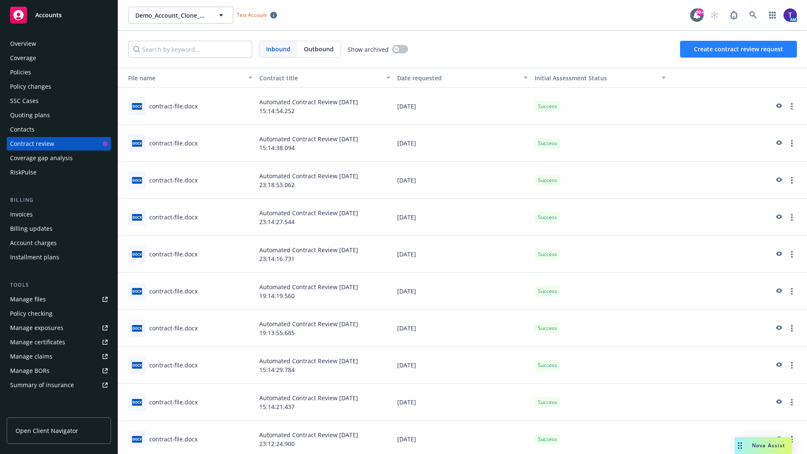 The height and width of the screenshot is (454, 807). What do you see at coordinates (571, 78) in the screenshot?
I see `span: Initial Assessment Status` at bounding box center [571, 78].